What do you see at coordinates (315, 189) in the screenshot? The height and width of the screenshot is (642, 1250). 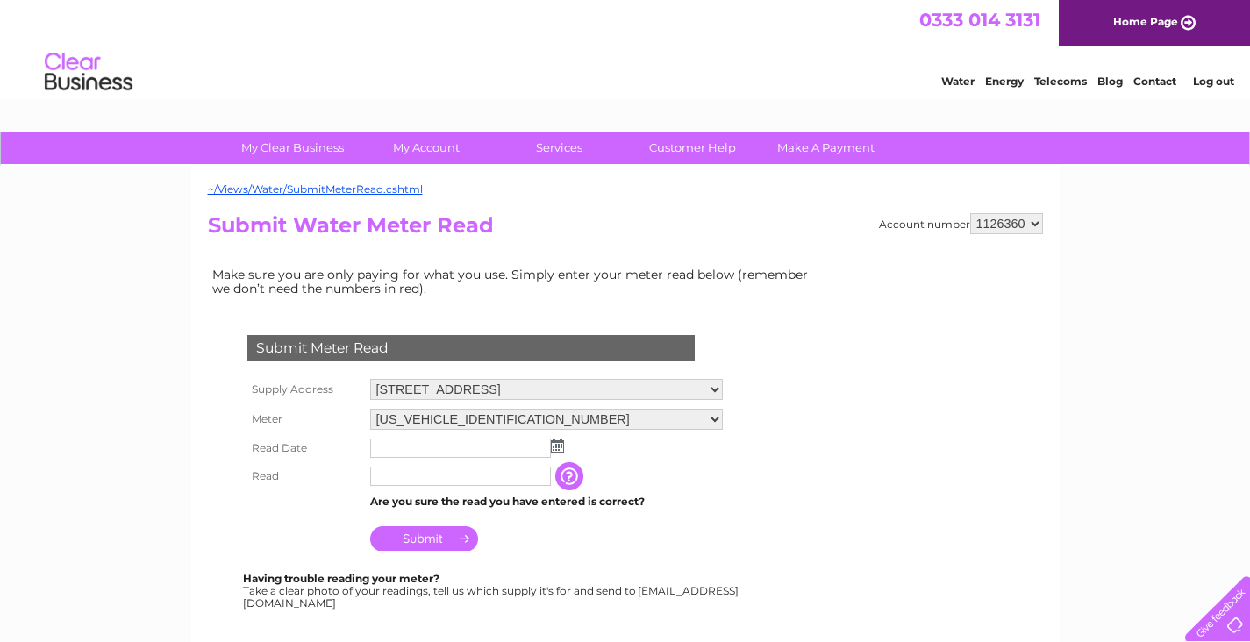 I see `a: ~/Views/Water/SubmitMeterRead.cshtml` at bounding box center [315, 189].